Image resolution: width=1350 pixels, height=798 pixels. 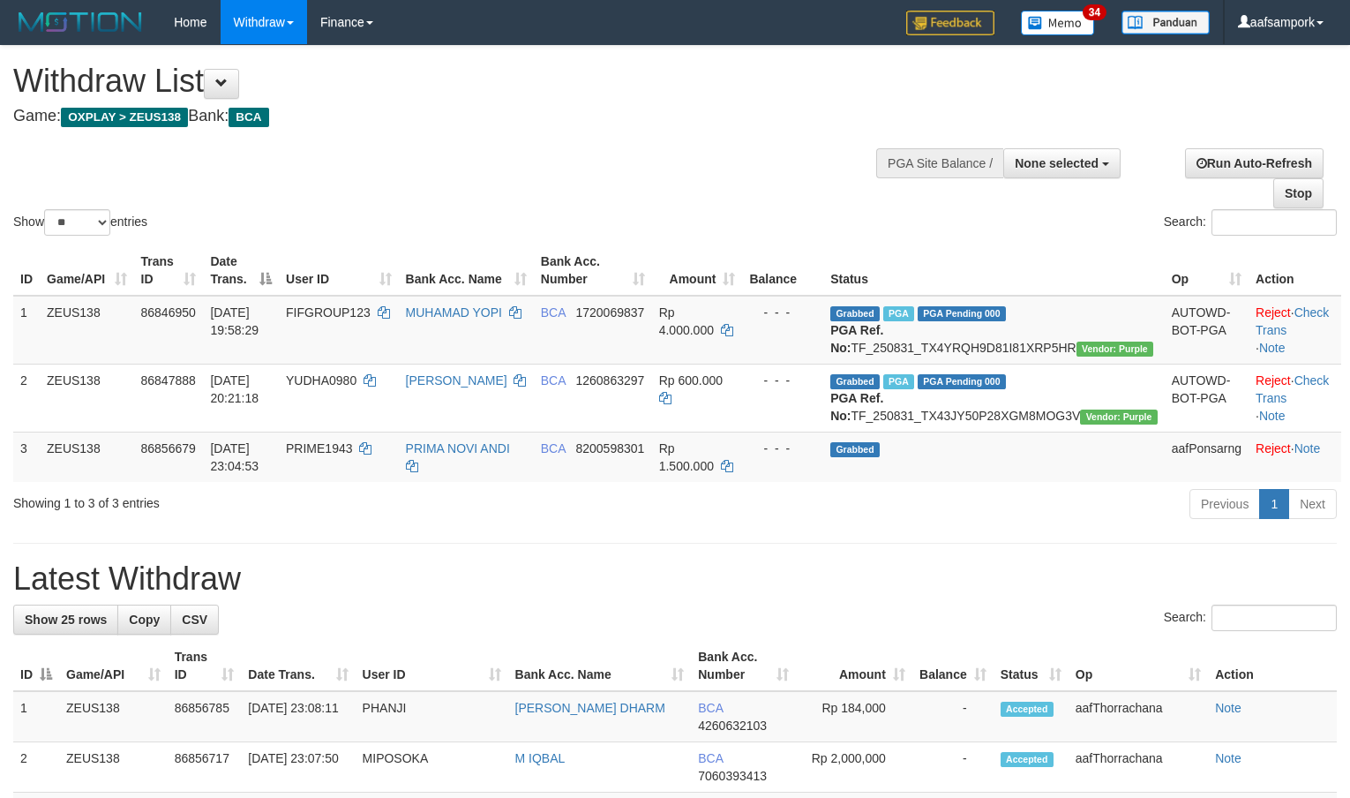 What do you see at coordinates (540, 758) in the screenshot?
I see `a: M IQBAL` at bounding box center [540, 758].